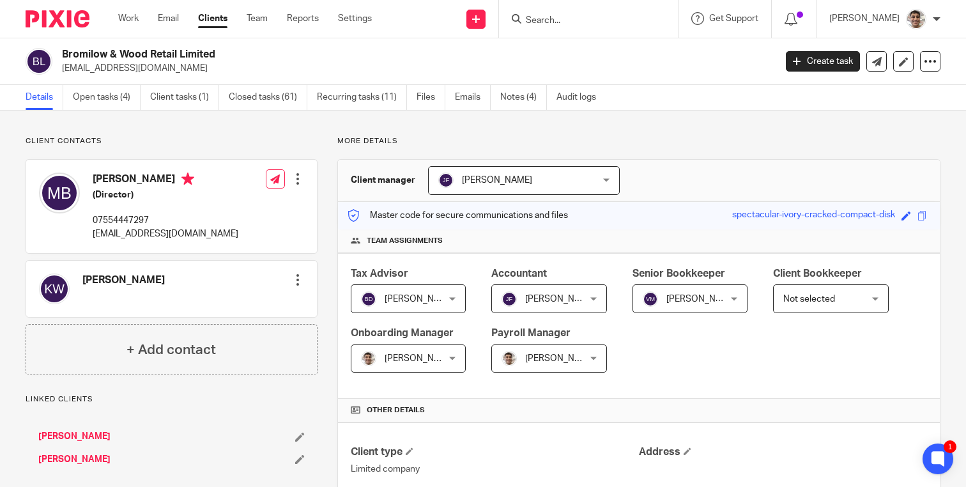 The width and height of the screenshot is (966, 487). Describe the element at coordinates (303, 19) in the screenshot. I see `a: Reports` at that location.